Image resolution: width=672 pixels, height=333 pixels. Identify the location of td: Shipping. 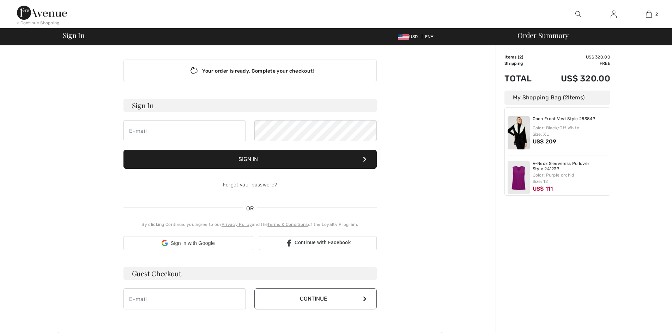
(523, 63).